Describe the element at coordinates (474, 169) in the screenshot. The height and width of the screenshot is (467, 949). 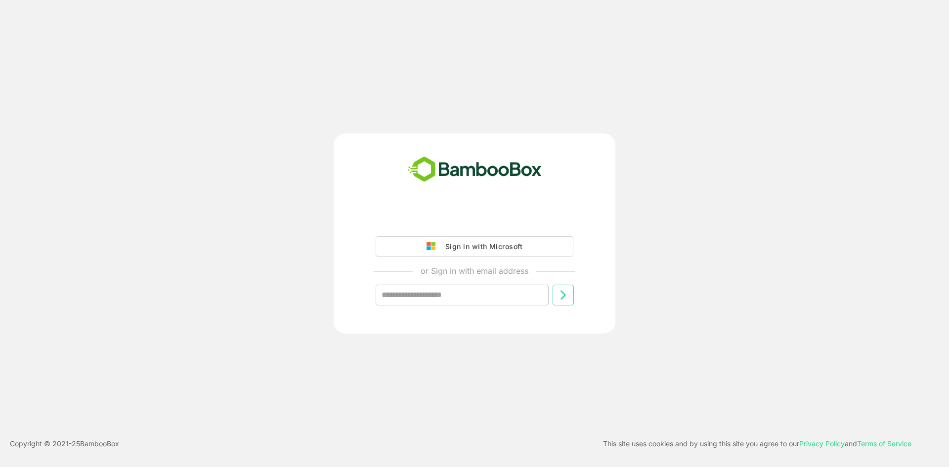
I see `img: bamboobox` at that location.